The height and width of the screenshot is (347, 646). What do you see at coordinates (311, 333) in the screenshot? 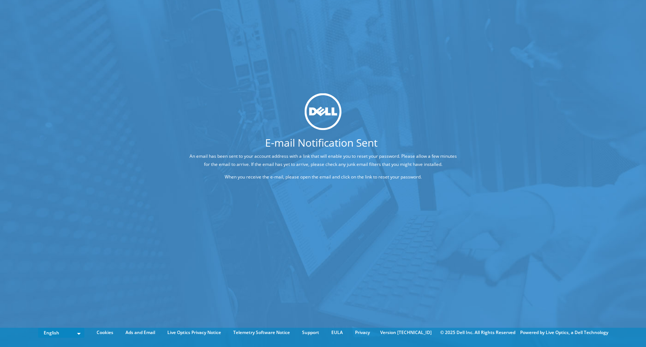
I see `a: Support` at bounding box center [311, 333].